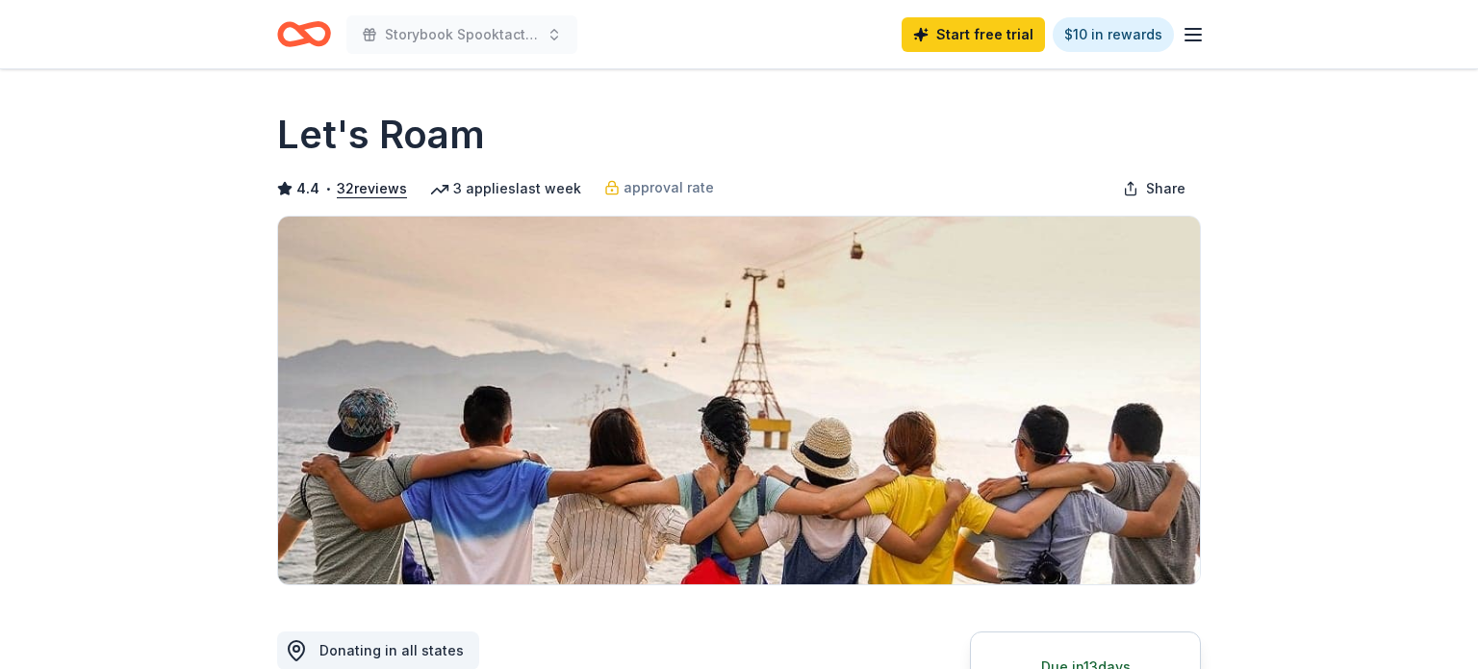  What do you see at coordinates (1154, 189) in the screenshot?
I see `button: Share` at bounding box center [1154, 189].